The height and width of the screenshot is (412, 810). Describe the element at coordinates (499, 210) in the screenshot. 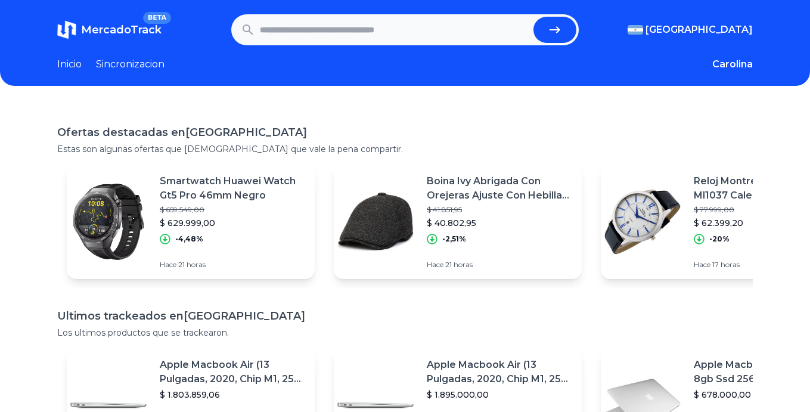

I see `p: $ 41.851,95` at that location.